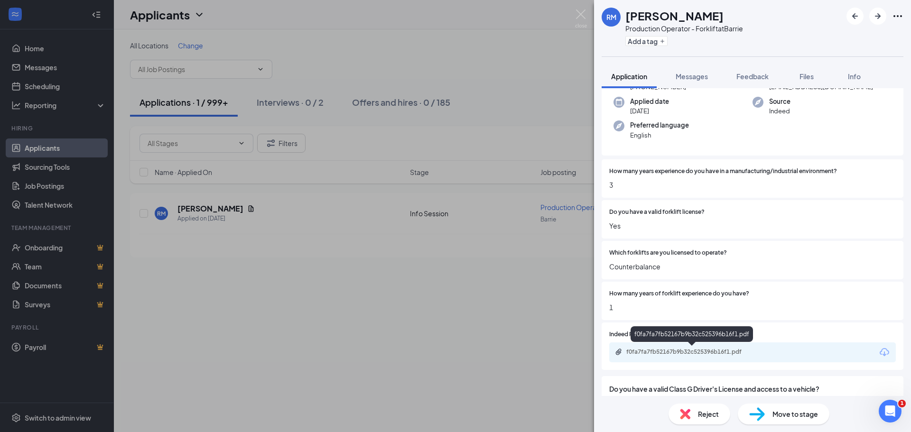  Describe the element at coordinates (806, 76) in the screenshot. I see `span: Files` at that location.